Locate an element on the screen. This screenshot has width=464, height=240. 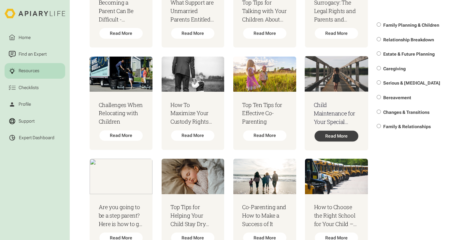
span: Caregiving is located at coordinates (394, 68).